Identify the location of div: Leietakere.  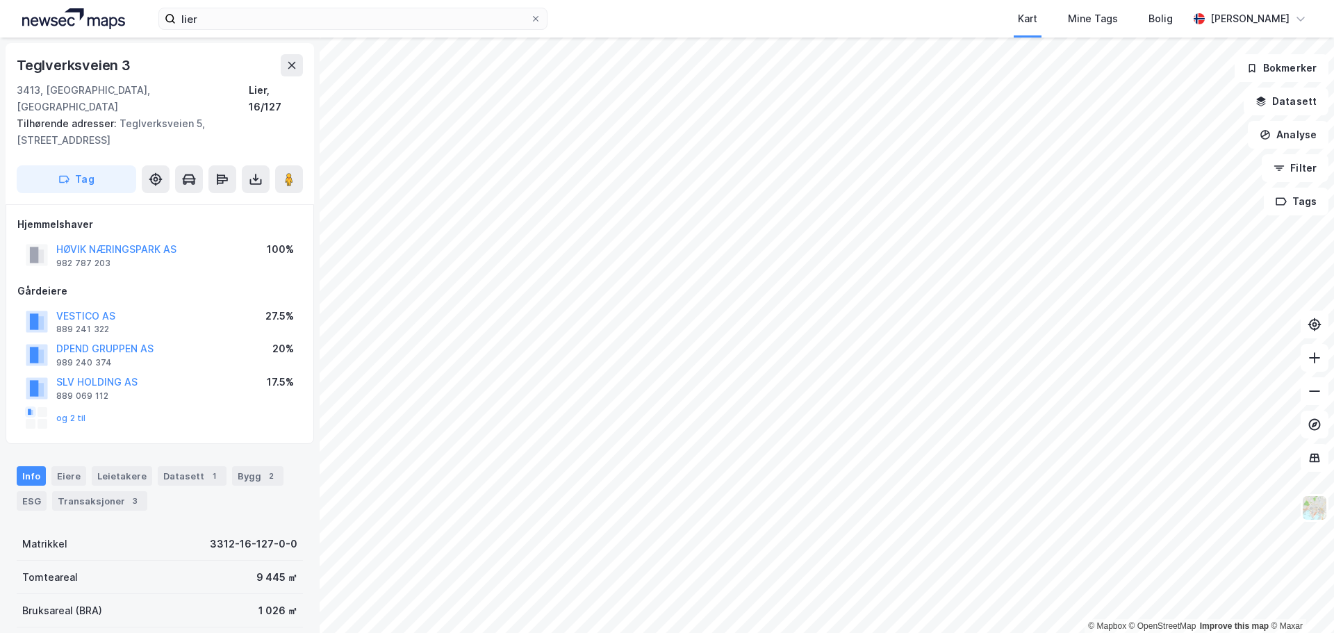
(122, 476).